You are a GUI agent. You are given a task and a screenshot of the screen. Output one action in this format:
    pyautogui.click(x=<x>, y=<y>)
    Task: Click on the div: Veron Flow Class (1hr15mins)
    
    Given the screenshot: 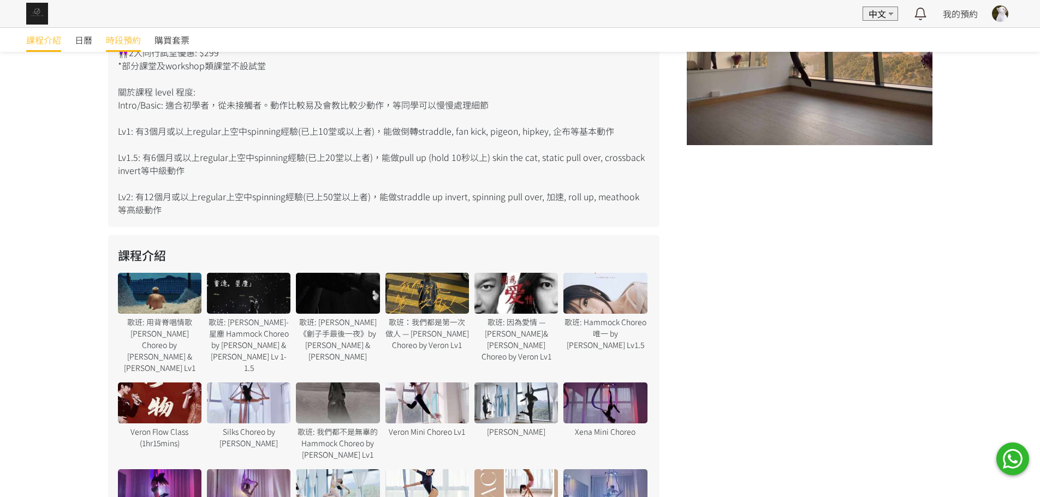 What is the action you would take?
    pyautogui.click(x=159, y=438)
    